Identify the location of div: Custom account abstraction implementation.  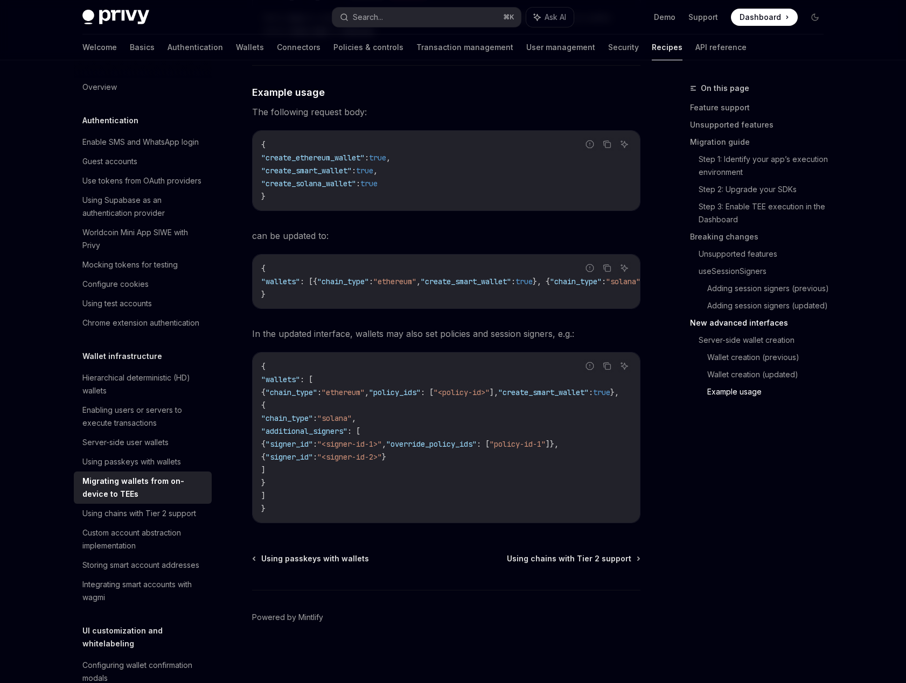
(144, 540).